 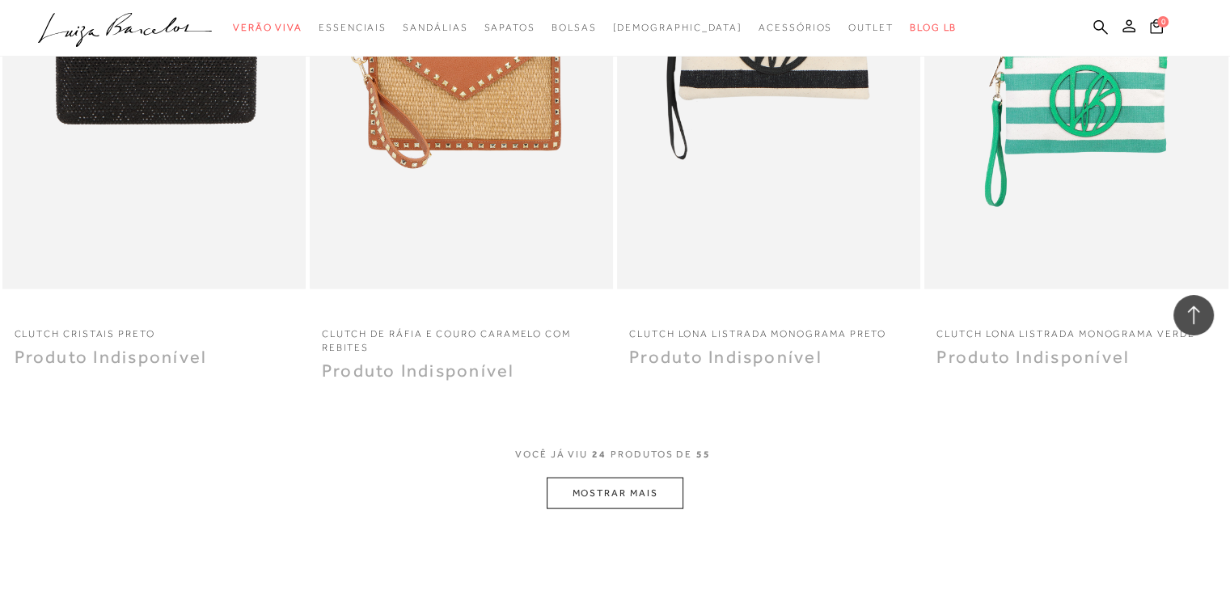 What do you see at coordinates (154, 329) in the screenshot?
I see `a: CLUTCH CRISTAIS PRETO` at bounding box center [154, 329].